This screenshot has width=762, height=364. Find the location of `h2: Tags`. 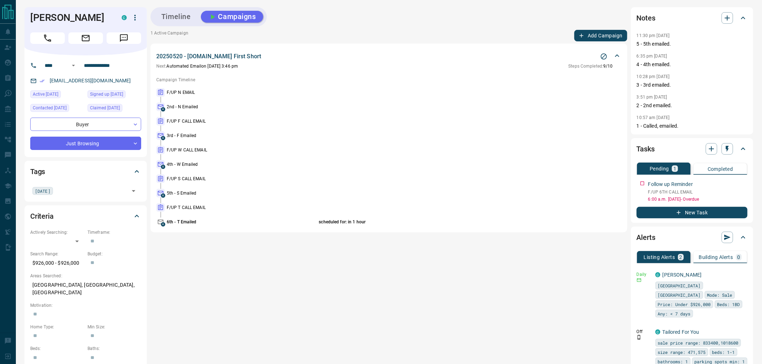

h2: Tags is located at coordinates (37, 172).